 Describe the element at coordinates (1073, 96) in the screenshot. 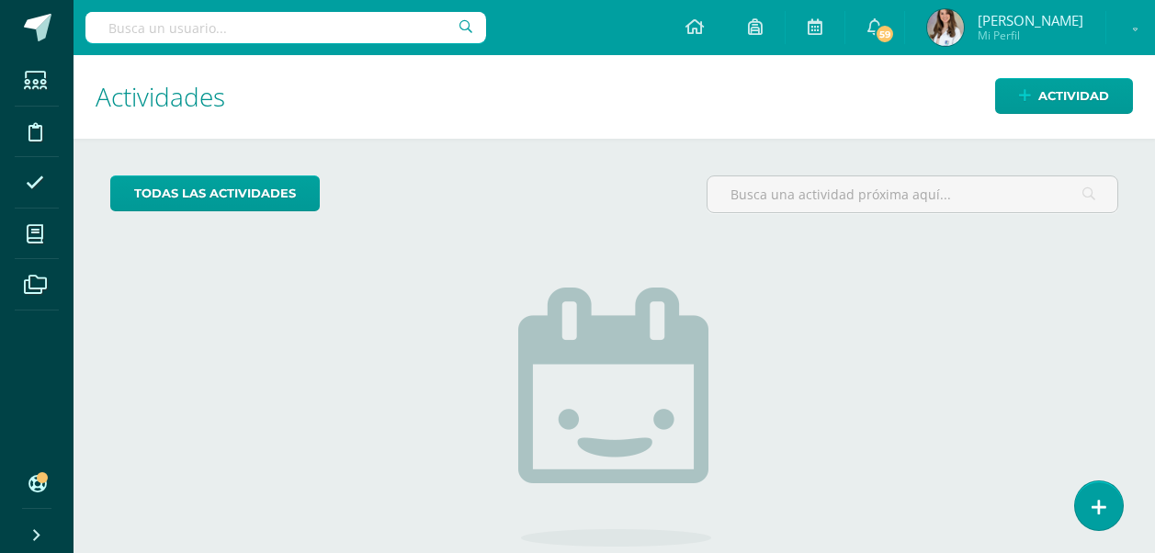

I see `span: Actividad` at that location.